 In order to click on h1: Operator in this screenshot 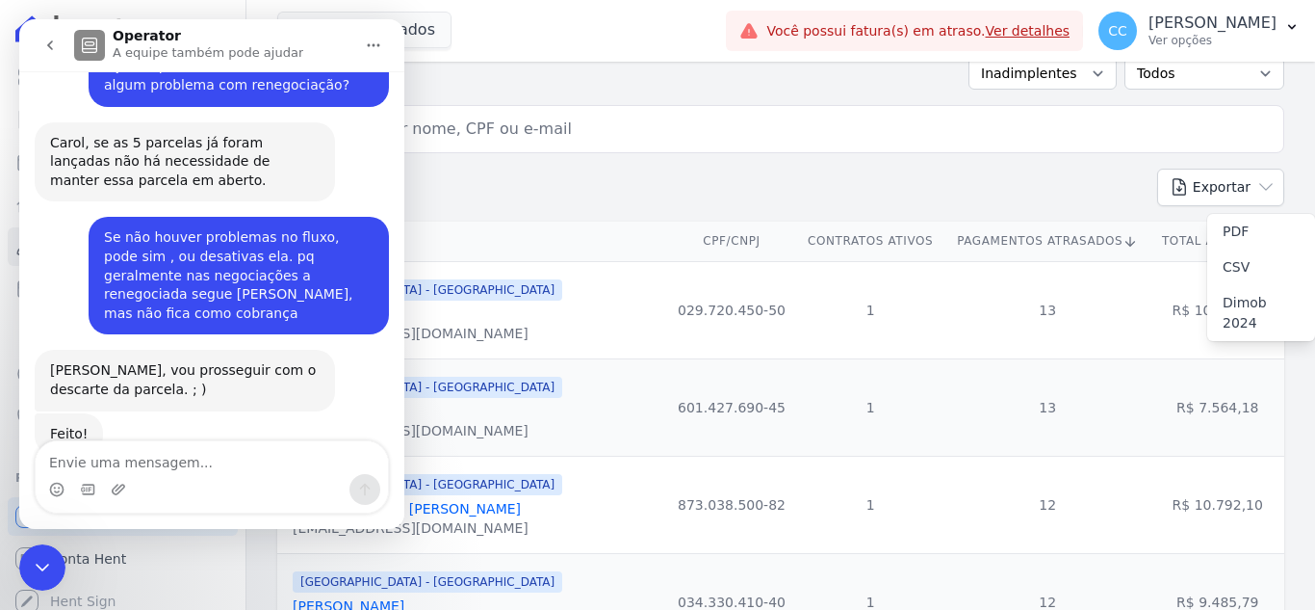, I will do `click(127, 16)`.